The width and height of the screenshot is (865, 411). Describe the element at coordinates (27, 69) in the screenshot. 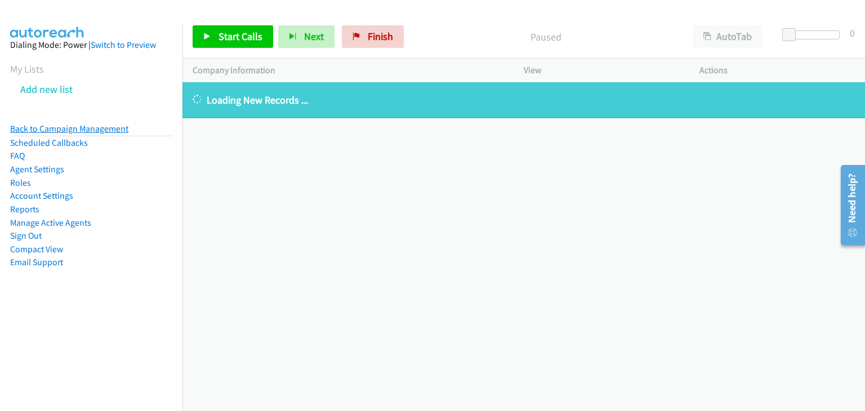

I see `a: My Lists` at that location.